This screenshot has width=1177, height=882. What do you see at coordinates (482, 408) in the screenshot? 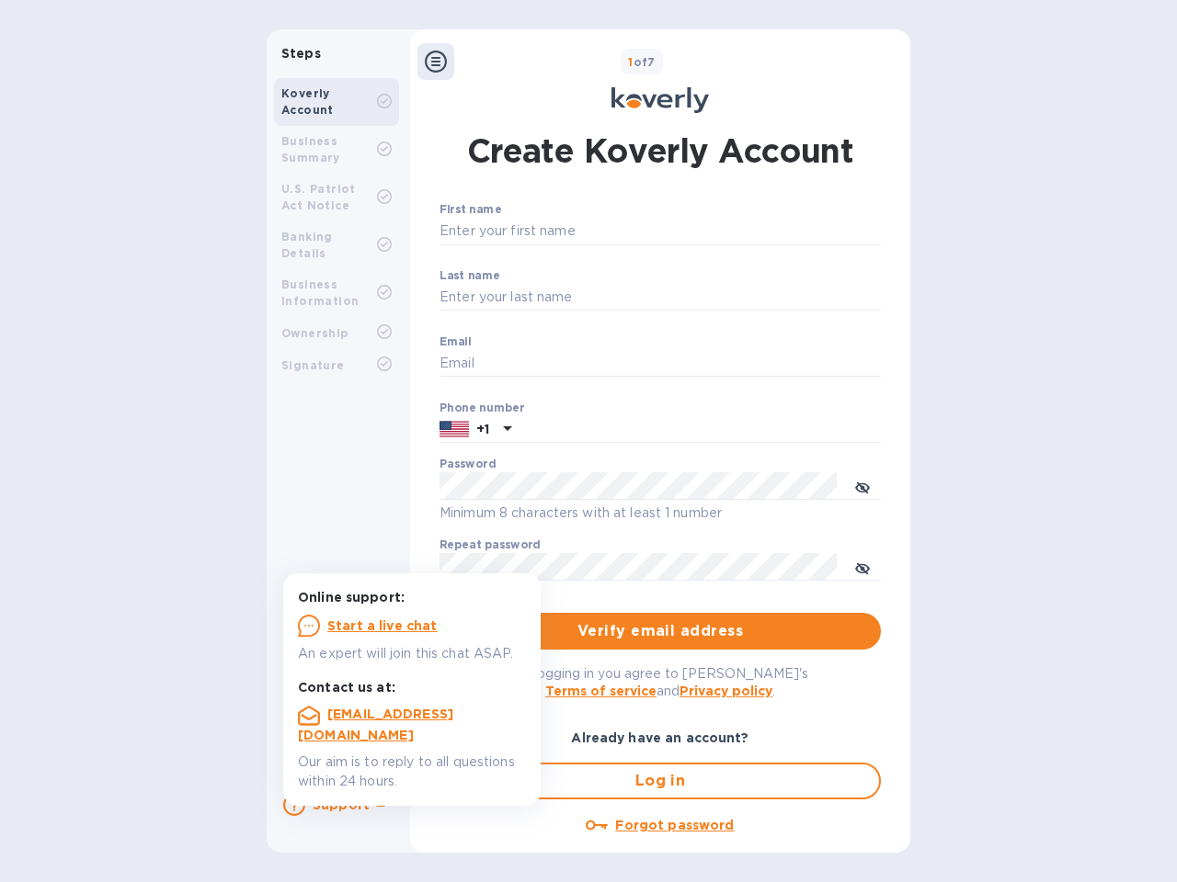
I see `label: Phone number` at bounding box center [482, 408].